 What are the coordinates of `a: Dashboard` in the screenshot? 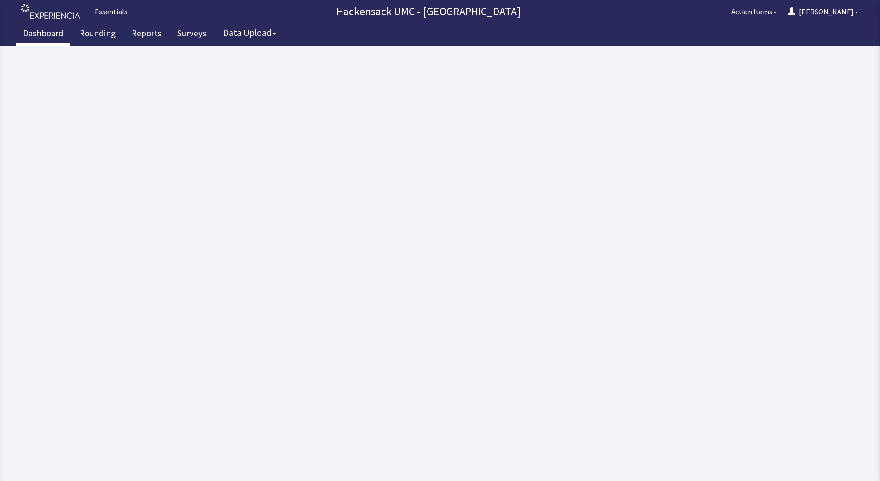 It's located at (43, 35).